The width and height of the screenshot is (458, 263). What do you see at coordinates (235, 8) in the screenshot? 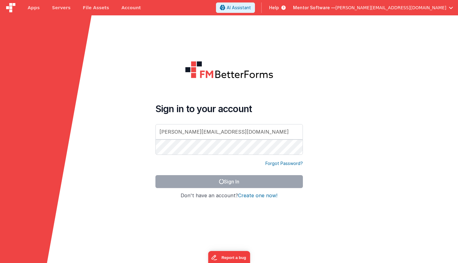
I see `button: AI Assistant` at bounding box center [235, 8].